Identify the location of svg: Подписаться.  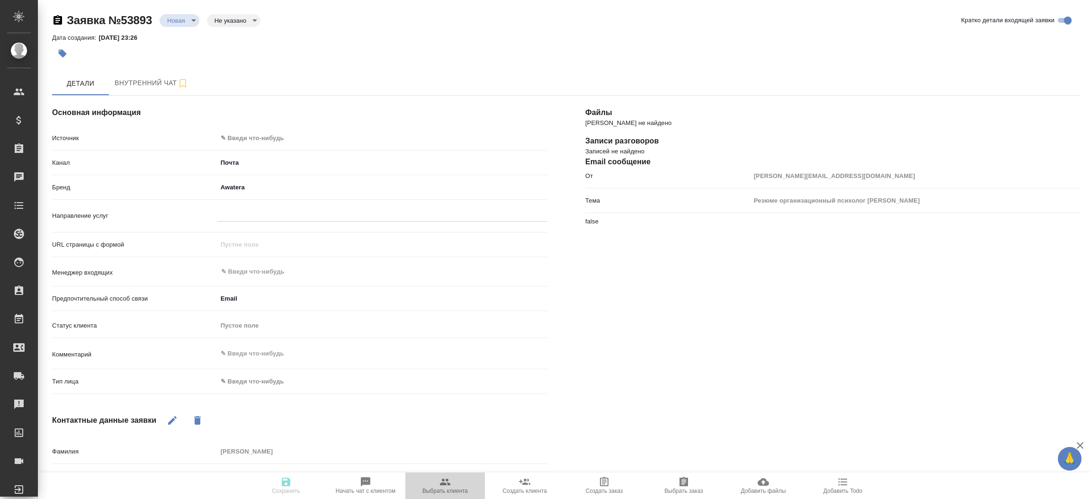
(183, 83).